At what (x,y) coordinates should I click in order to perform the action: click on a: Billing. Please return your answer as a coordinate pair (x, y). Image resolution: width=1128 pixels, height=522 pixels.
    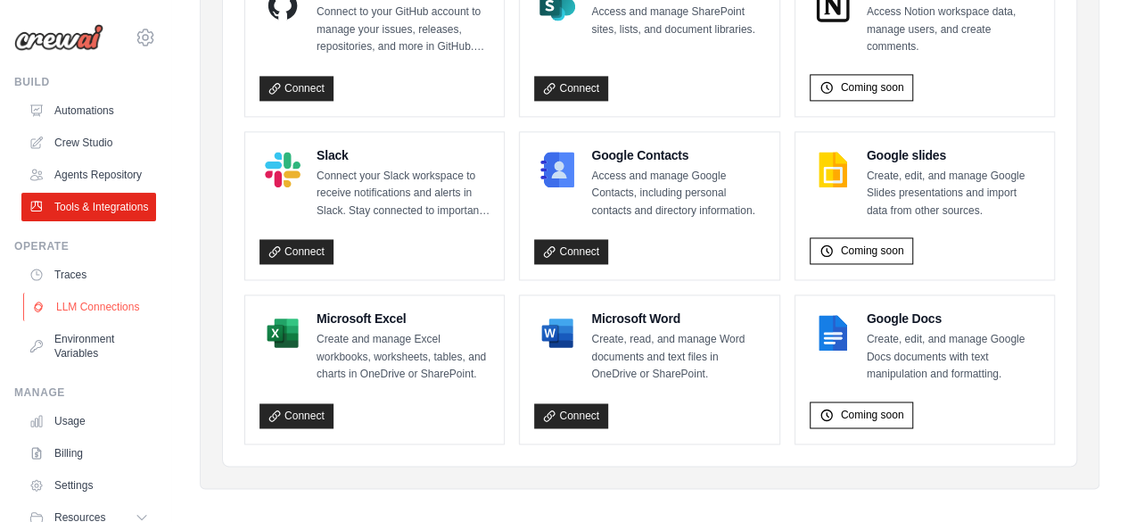
    Looking at the image, I should click on (88, 453).